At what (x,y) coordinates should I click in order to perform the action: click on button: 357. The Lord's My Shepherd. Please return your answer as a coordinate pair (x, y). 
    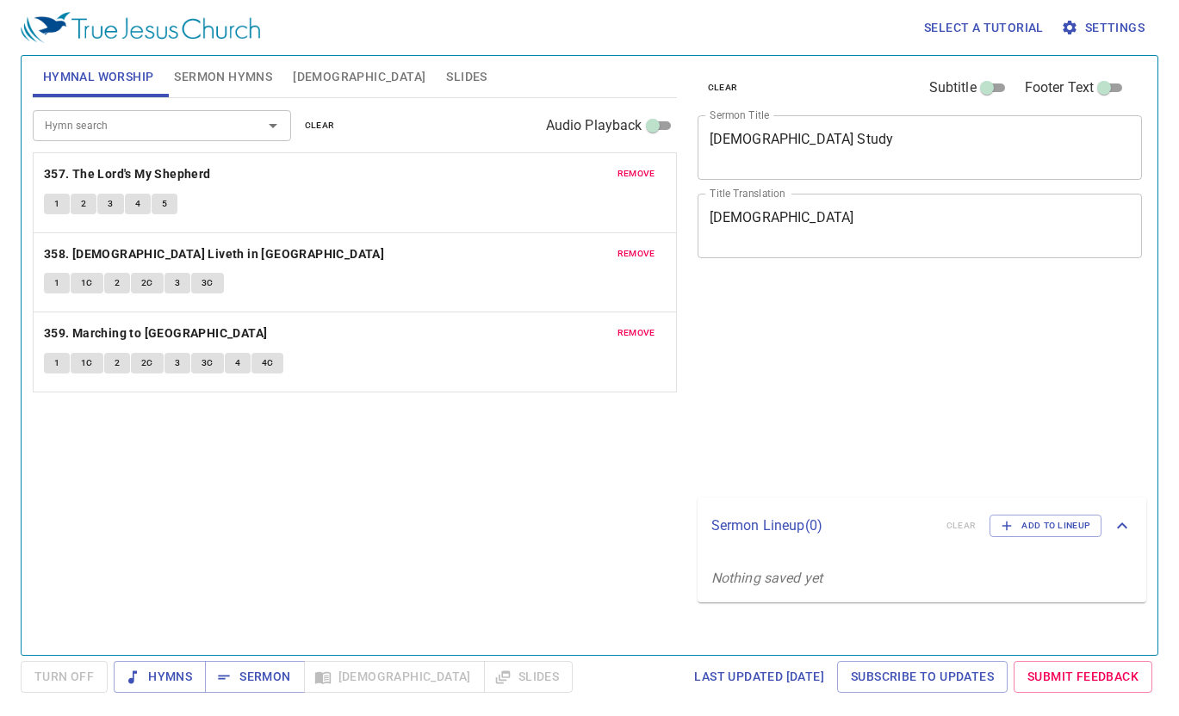
    Looking at the image, I should click on (128, 174).